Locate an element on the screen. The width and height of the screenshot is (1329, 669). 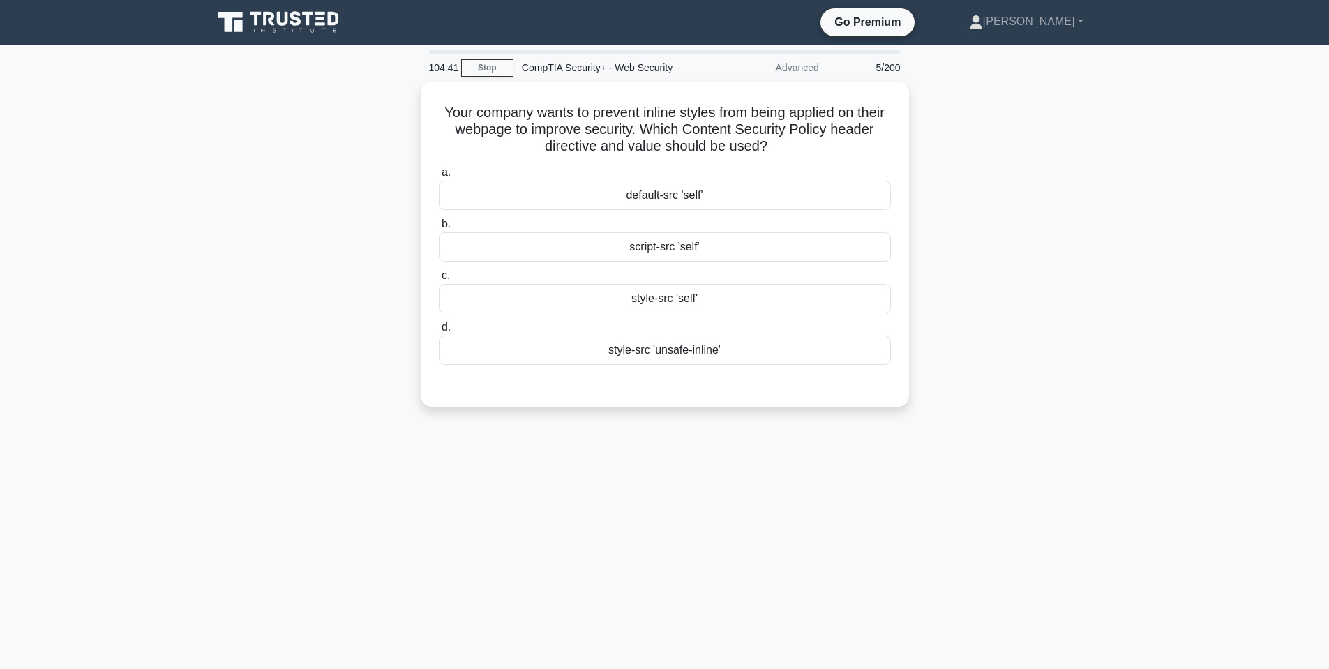
div: 104:41 is located at coordinates (441, 68).